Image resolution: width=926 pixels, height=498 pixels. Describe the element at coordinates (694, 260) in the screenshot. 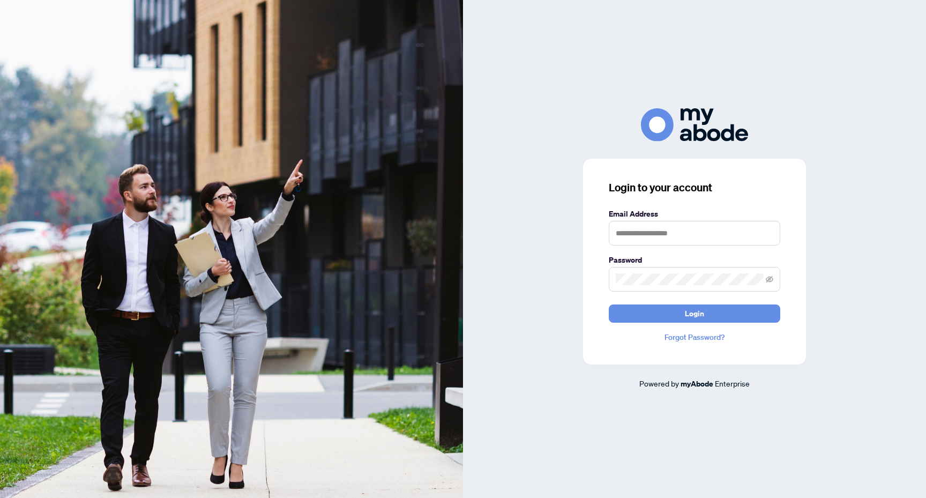

I see `label: Password` at that location.